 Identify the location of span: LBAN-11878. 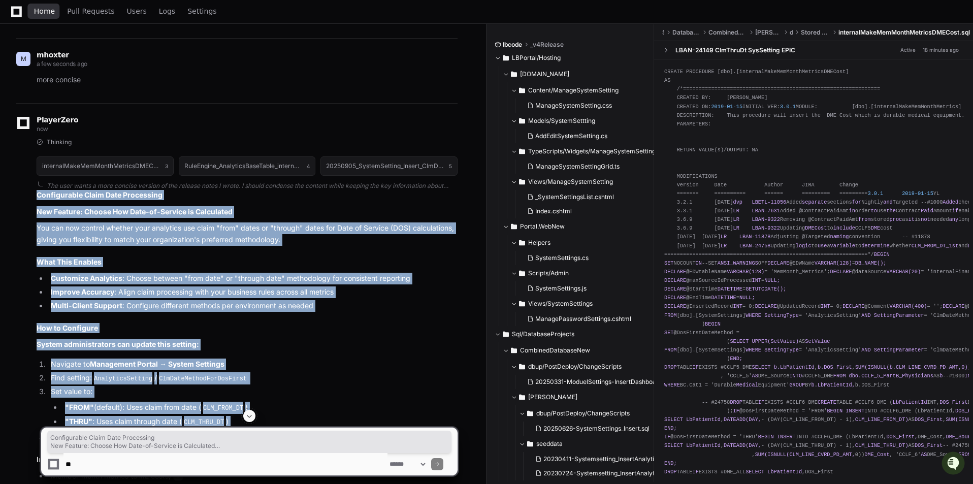
(755, 237).